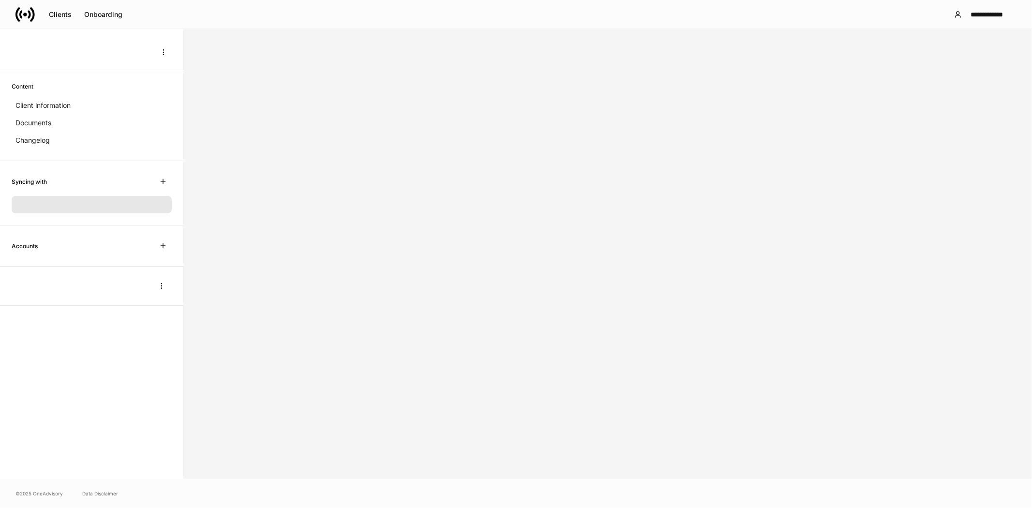 The width and height of the screenshot is (1032, 508). What do you see at coordinates (22, 86) in the screenshot?
I see `h6: Content` at bounding box center [22, 86].